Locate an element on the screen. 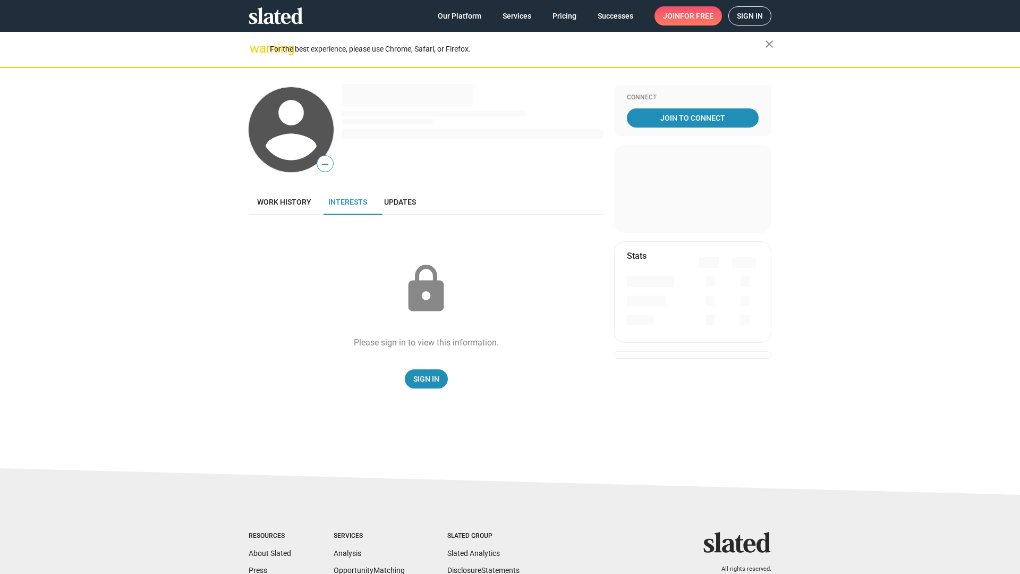 The height and width of the screenshot is (574, 1020). div: For the best experience, please use Chrome, Safari, or Firefox. is located at coordinates (517, 49).